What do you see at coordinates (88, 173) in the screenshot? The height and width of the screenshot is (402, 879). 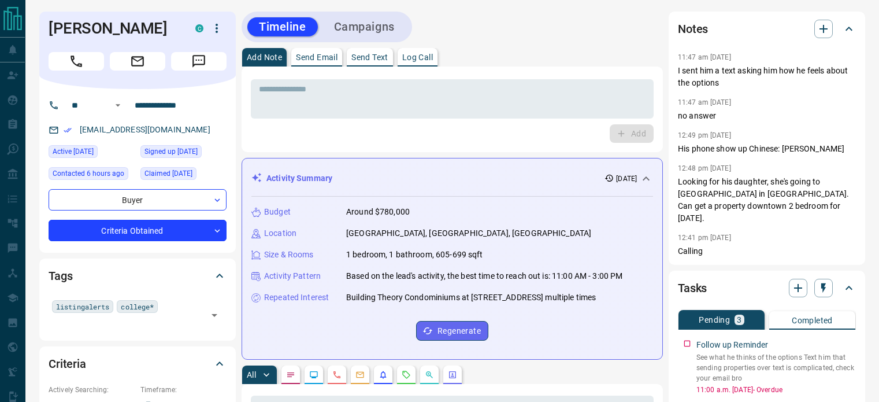 I see `span: Contacted 6 hours ago` at bounding box center [88, 173].